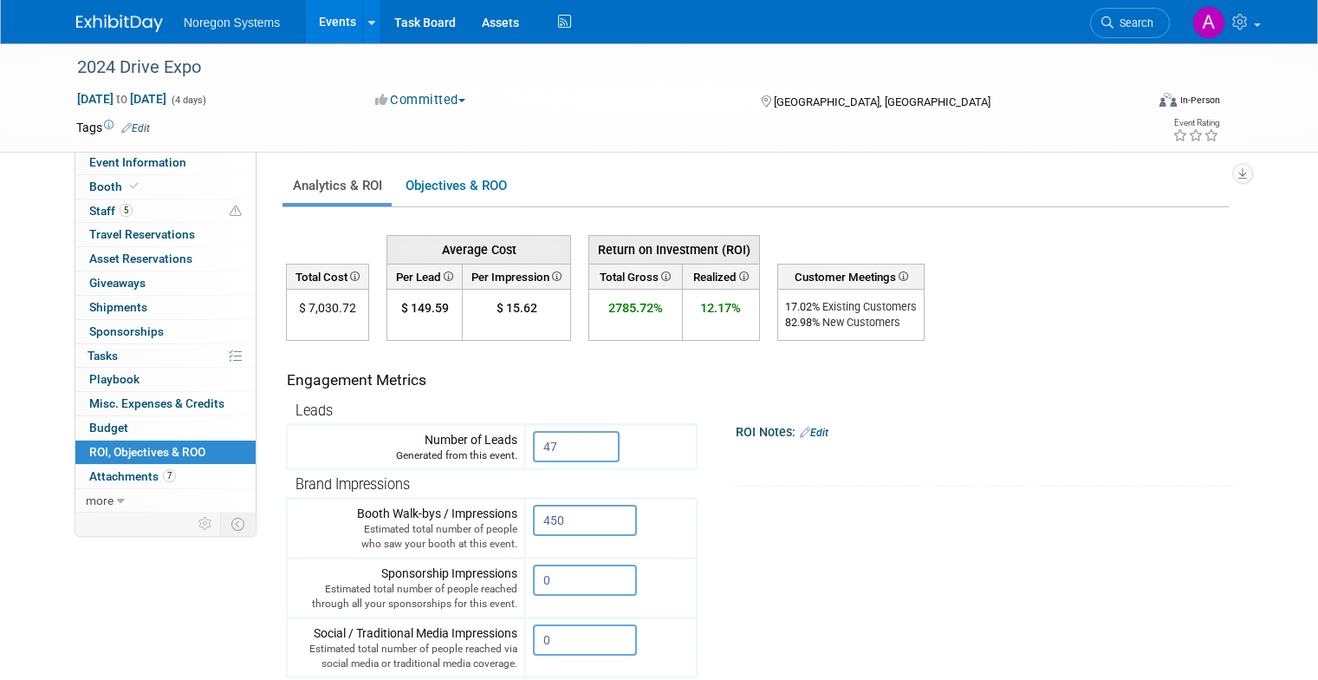  I want to click on span: Leads, so click(314, 410).